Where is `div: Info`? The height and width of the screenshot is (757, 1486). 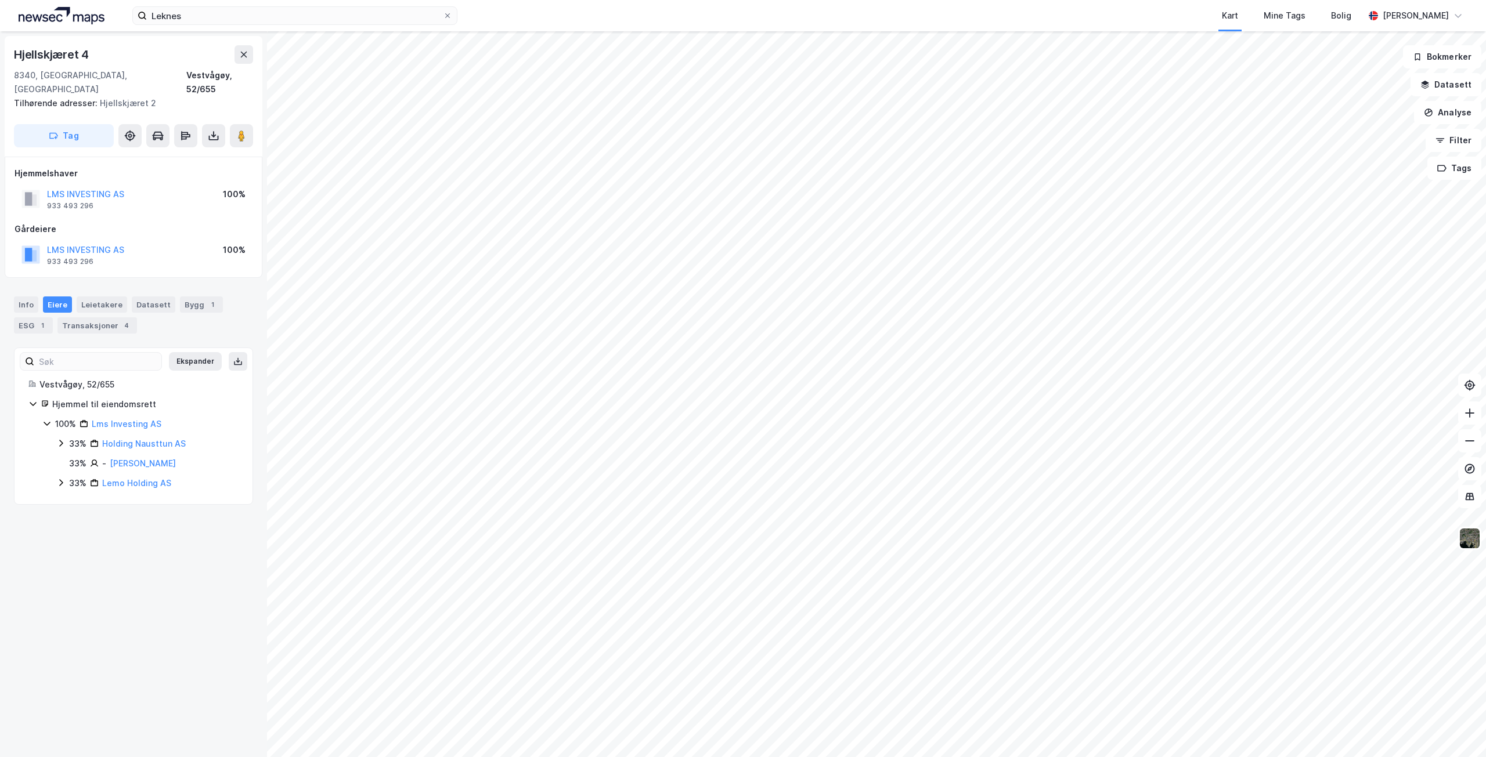
div: Info is located at coordinates (26, 305).